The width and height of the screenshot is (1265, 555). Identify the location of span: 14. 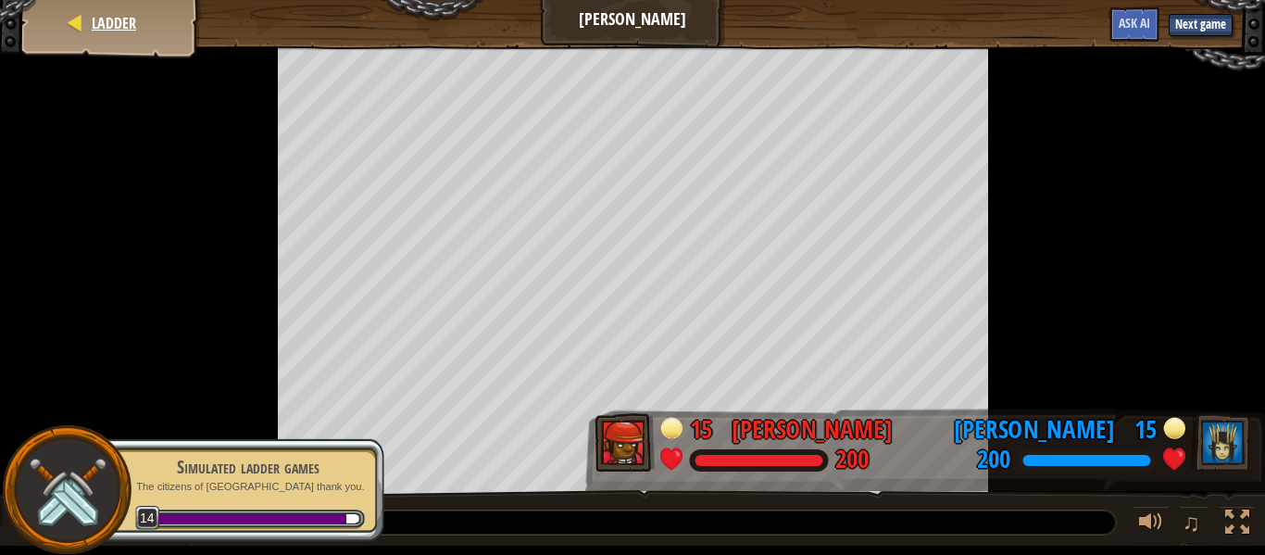
(147, 518).